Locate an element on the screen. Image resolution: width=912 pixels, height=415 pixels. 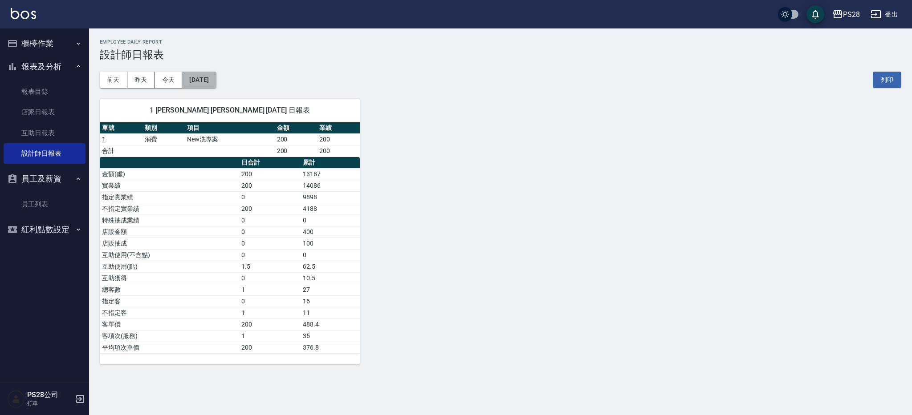
th: 業績 is located at coordinates (338, 128).